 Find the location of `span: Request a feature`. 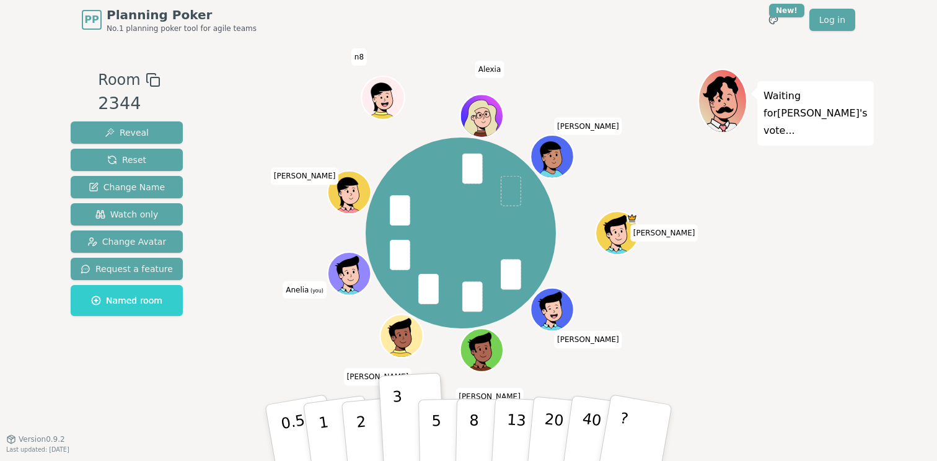

span: Request a feature is located at coordinates (126, 269).